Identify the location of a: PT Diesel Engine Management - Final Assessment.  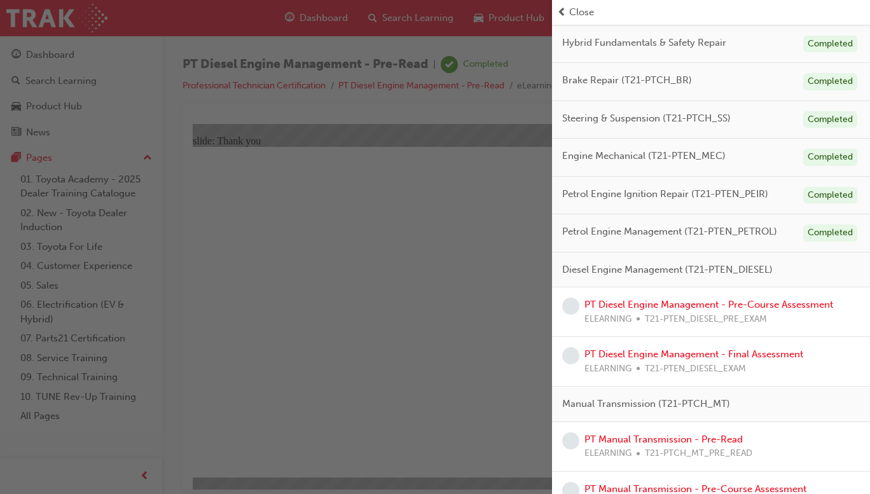
(694, 354).